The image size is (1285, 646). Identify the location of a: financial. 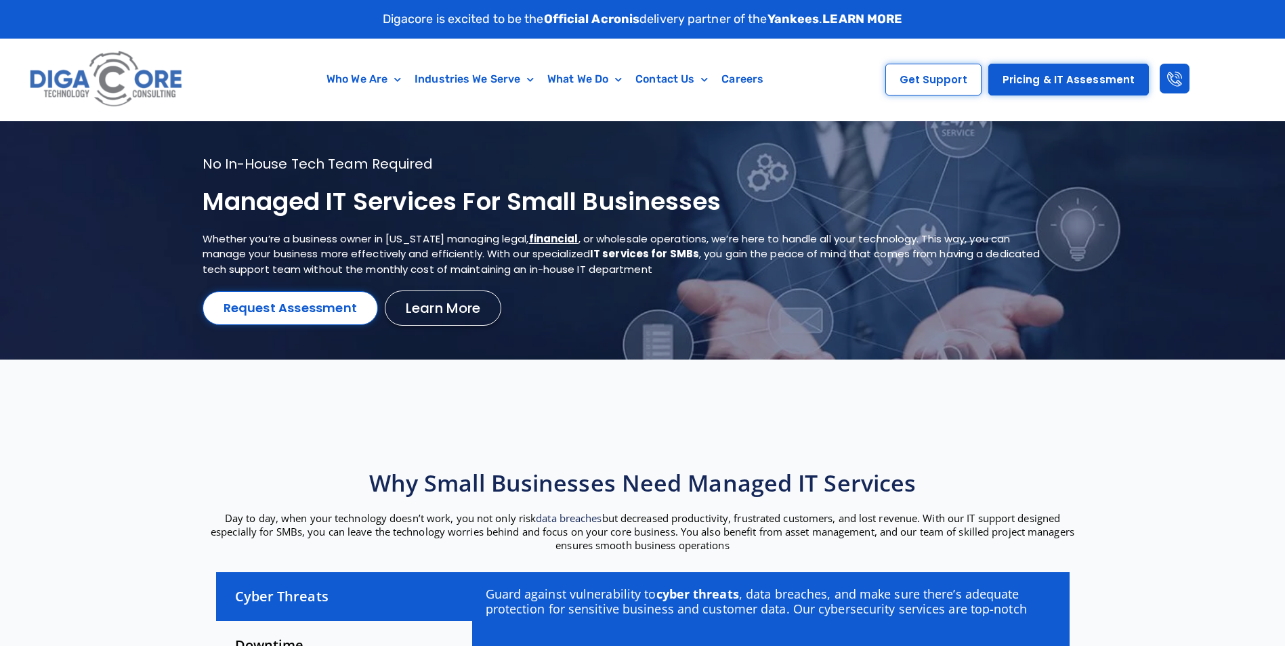
(554, 238).